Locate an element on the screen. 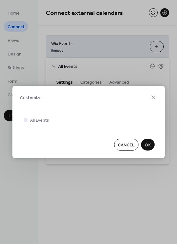  button: Cancel is located at coordinates (126, 144).